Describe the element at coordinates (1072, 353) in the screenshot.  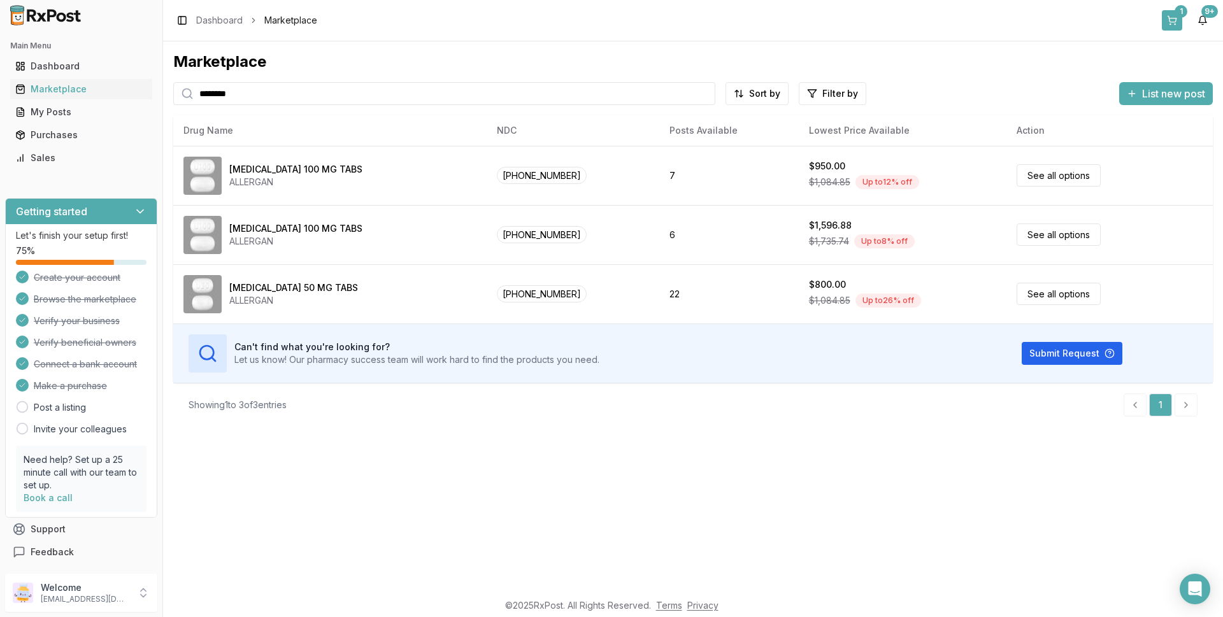
I see `button: Submit Request` at that location.